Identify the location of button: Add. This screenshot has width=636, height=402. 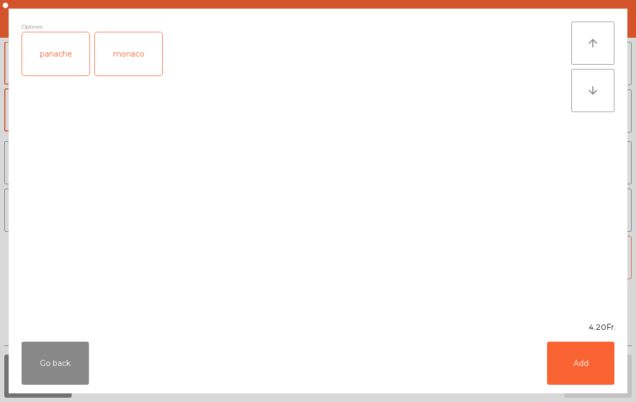
(581, 363).